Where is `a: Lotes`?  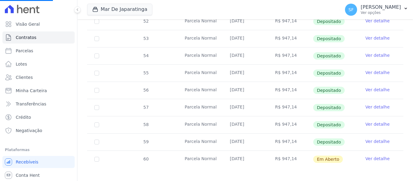
a: Lotes is located at coordinates (38, 64).